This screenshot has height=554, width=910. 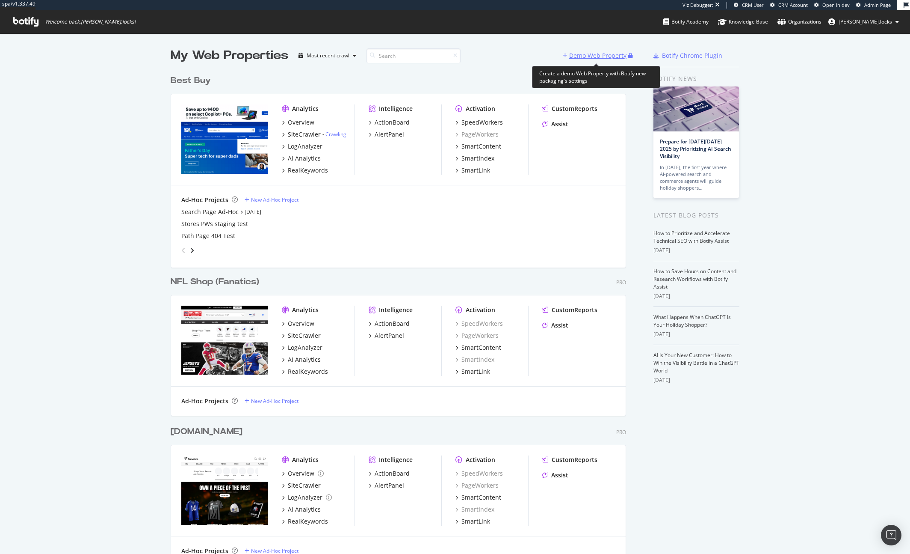 What do you see at coordinates (696, 109) in the screenshot?
I see `img: Prepare for Black Friday 2025 by Prioritizing AI Search Visibility` at bounding box center [696, 109].